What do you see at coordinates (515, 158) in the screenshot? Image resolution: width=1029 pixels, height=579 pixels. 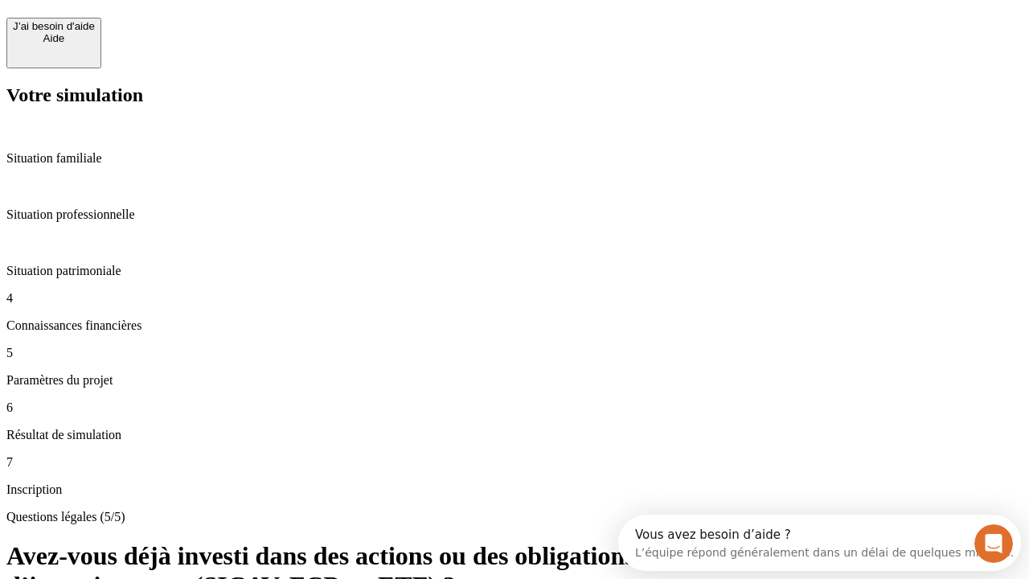 I see `p: Situation familiale` at bounding box center [515, 158].